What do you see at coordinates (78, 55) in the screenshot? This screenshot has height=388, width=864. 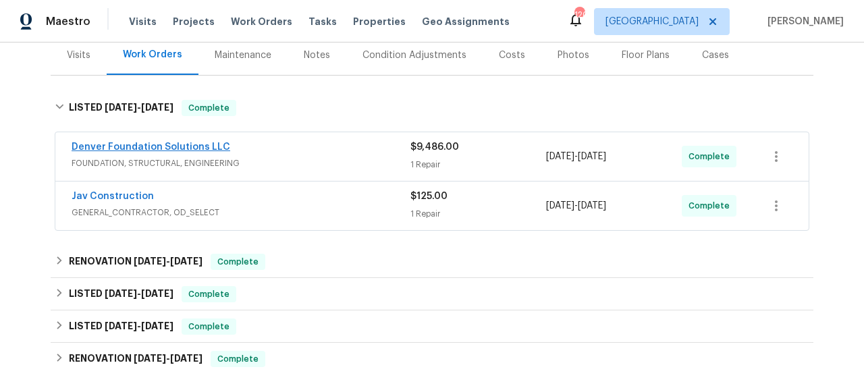 I see `div: Visits` at bounding box center [78, 55].